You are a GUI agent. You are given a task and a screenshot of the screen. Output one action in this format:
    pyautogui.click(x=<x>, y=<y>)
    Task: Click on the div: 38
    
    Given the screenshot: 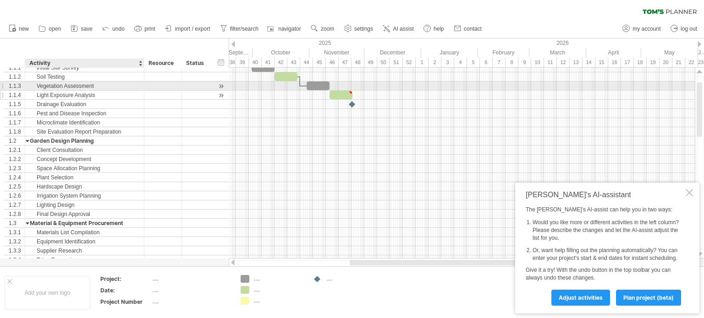 What is the action you would take?
    pyautogui.click(x=230, y=62)
    